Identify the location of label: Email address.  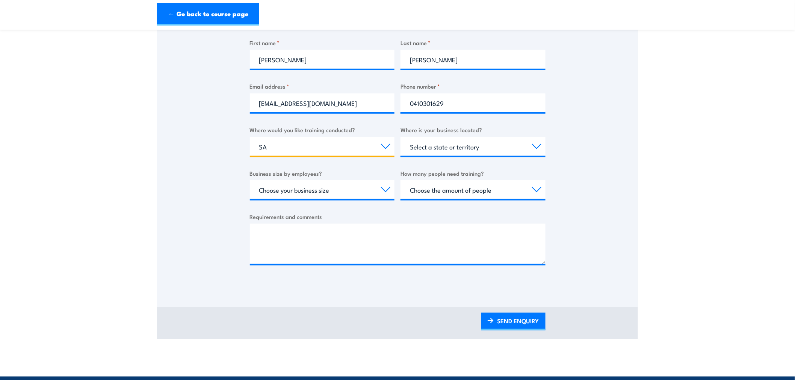
(322, 86).